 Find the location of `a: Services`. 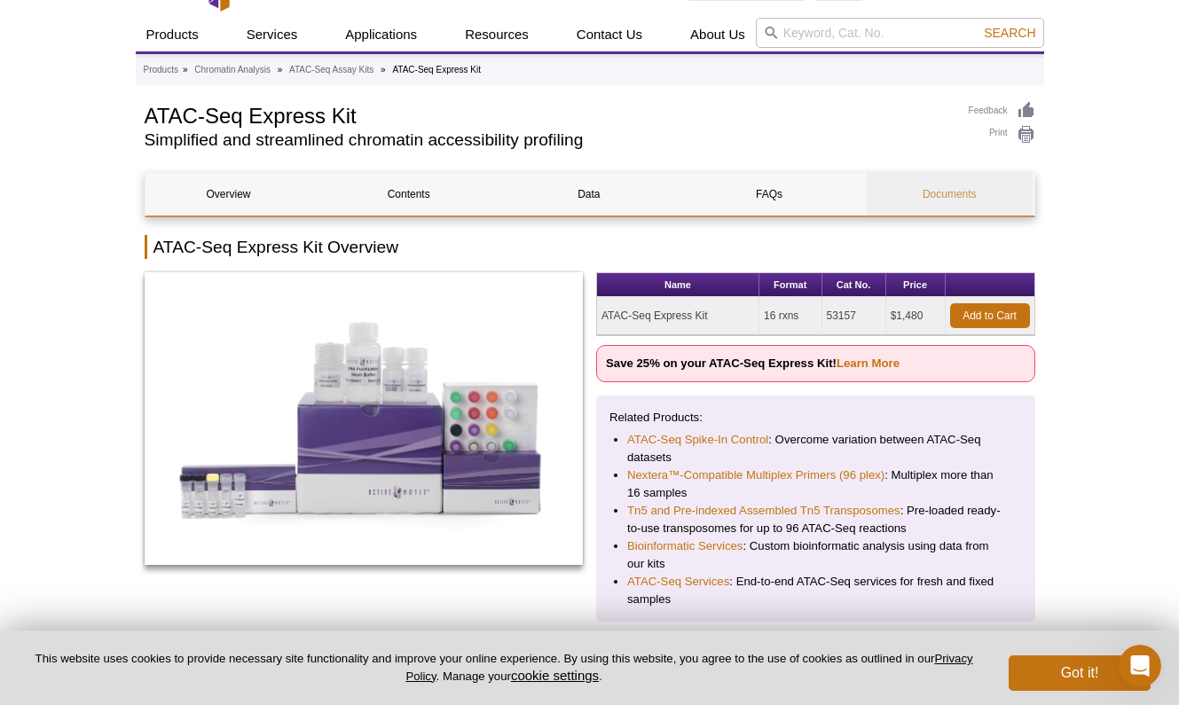

a: Services is located at coordinates (272, 35).